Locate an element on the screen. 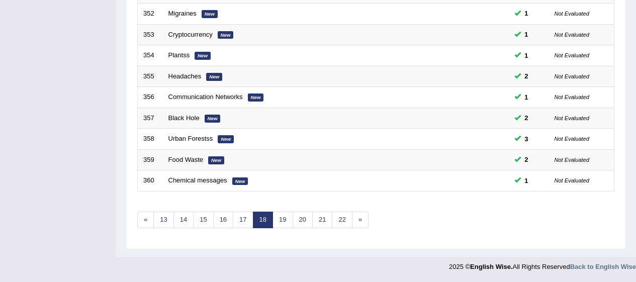 The height and width of the screenshot is (282, 636). a: Cryptocurrency is located at coordinates (190, 34).